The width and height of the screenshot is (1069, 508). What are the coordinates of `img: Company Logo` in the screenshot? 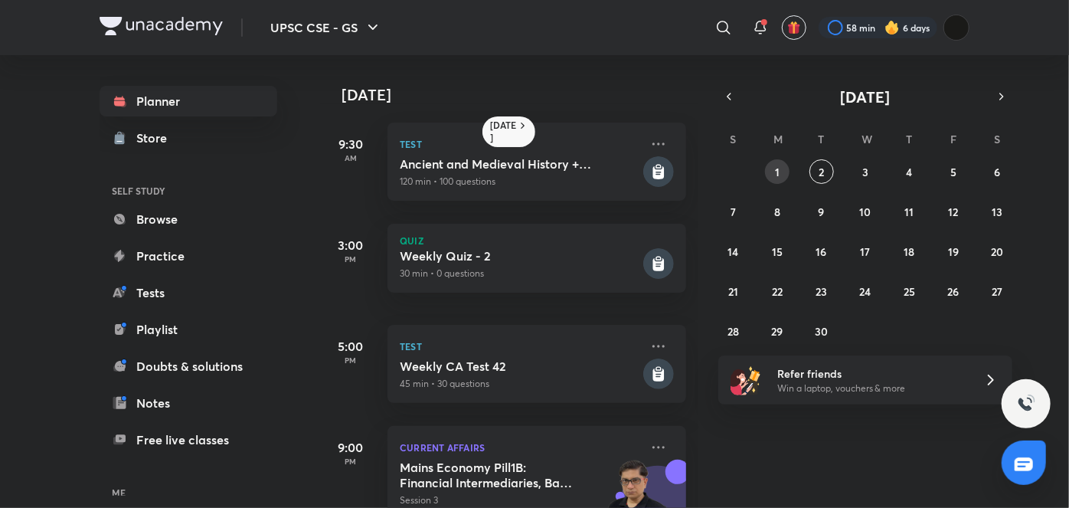 It's located at (161, 26).